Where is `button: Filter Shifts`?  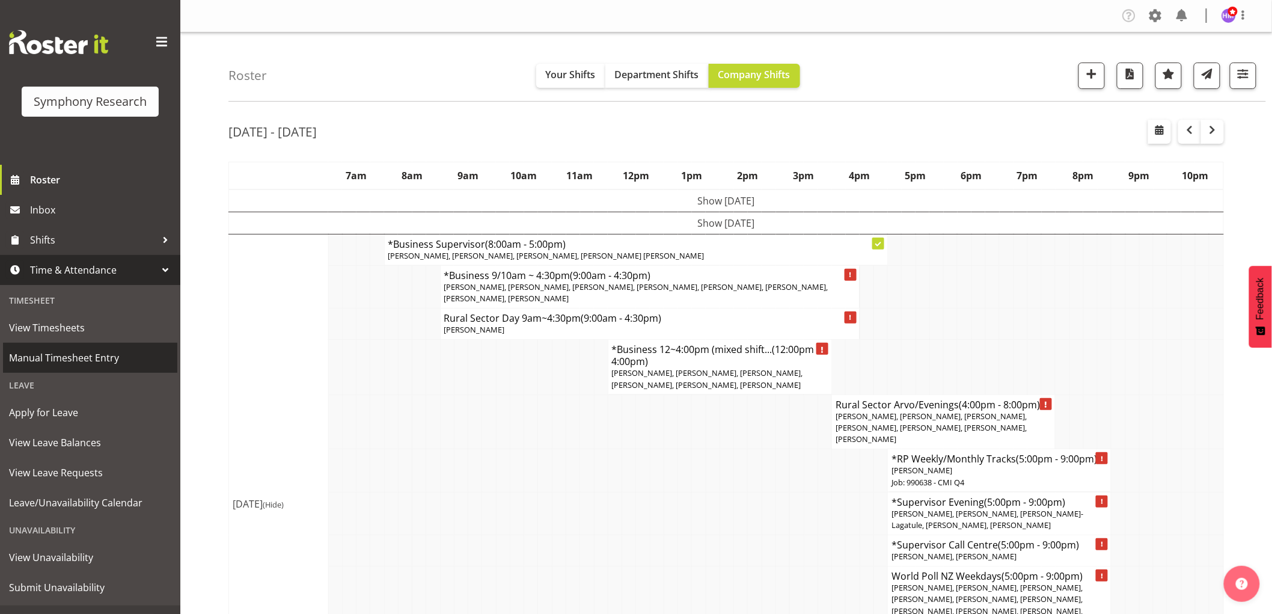 button: Filter Shifts is located at coordinates (1243, 76).